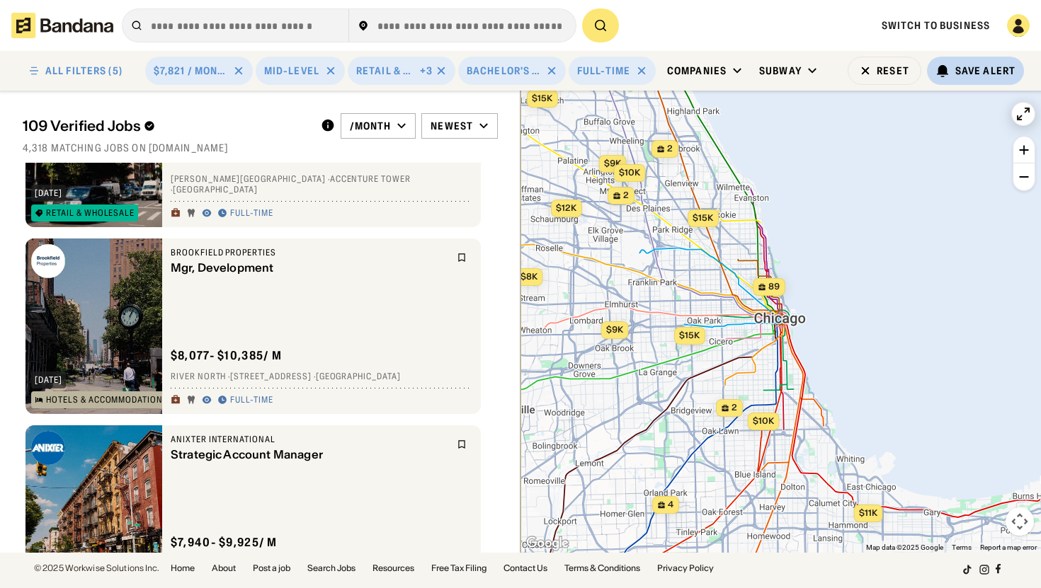 The width and height of the screenshot is (1041, 588). What do you see at coordinates (309, 455) in the screenshot?
I see `div: Strategic Account Manager` at bounding box center [309, 455].